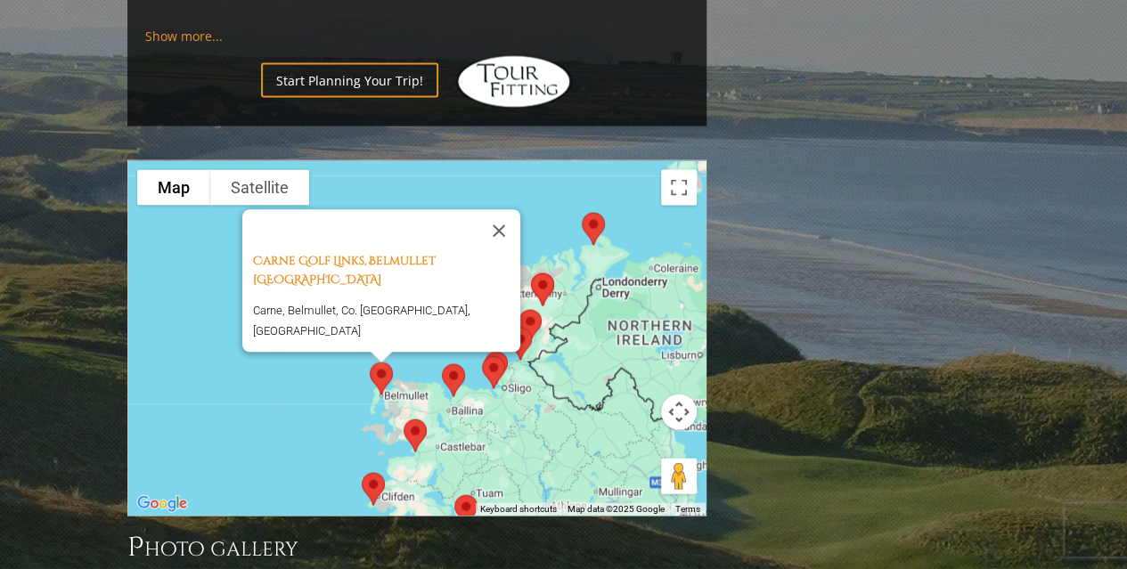 This screenshot has height=569, width=1127. I want to click on button: Toggle fullscreen view, so click(679, 188).